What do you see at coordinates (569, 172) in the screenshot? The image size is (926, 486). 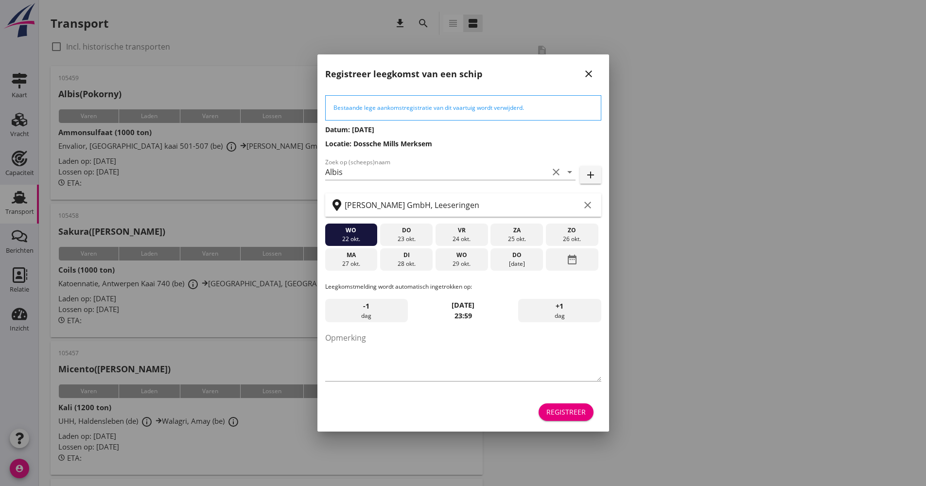 I see `i: arrow_drop_down` at bounding box center [569, 172].